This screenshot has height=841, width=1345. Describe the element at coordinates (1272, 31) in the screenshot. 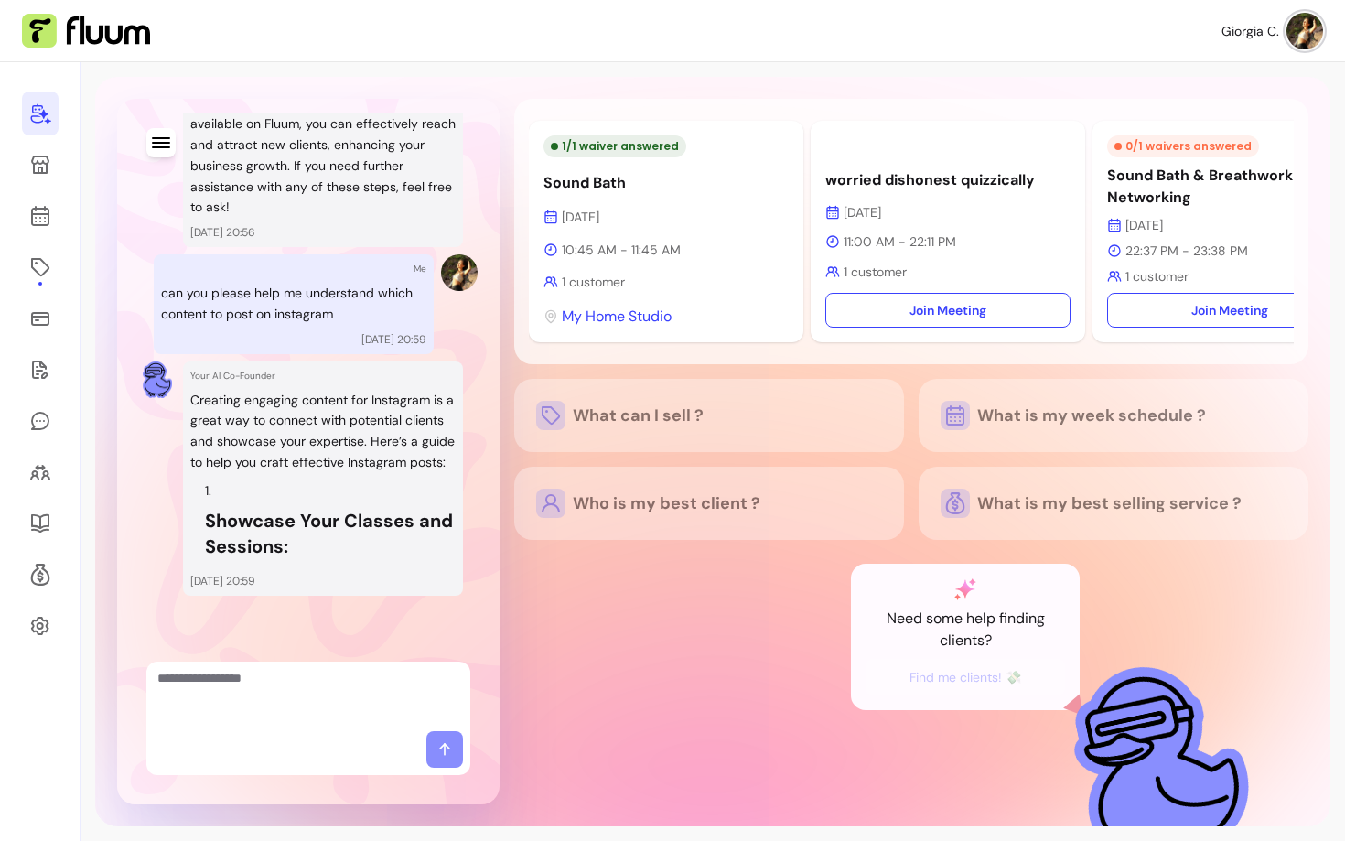

I see `button: avatarGiorgia C.` at that location.